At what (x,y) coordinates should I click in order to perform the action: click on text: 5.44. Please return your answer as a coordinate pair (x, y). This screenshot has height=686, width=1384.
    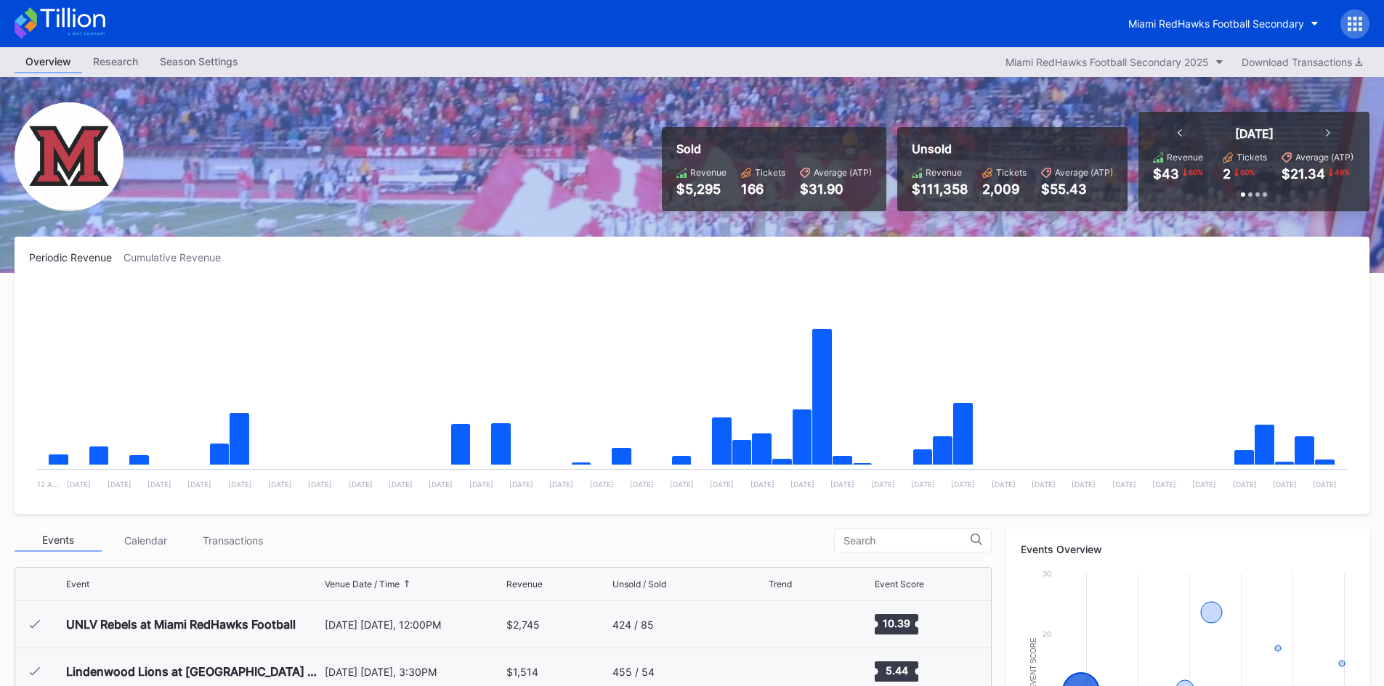
    Looking at the image, I should click on (896, 670).